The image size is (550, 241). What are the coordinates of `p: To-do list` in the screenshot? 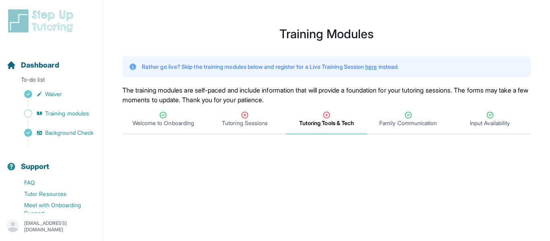 It's located at (51, 81).